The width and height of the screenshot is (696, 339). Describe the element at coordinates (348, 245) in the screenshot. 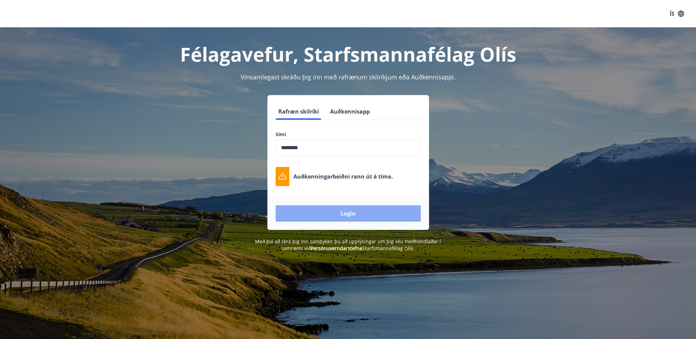

I see `span: Með því að skrá þig inn samþykkir þú að upplýsingar um þig séu meðhöndlaðar í samræmi við Starfsm...` at that location.